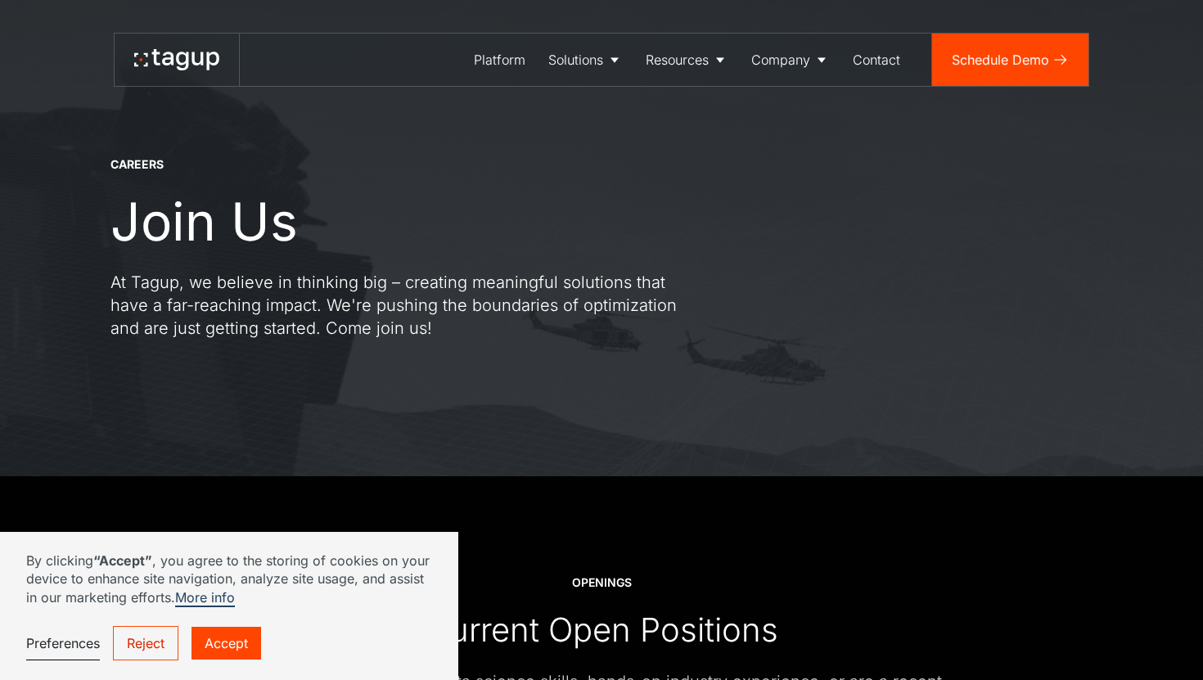 This screenshot has height=680, width=1203. What do you see at coordinates (137, 165) in the screenshot?
I see `div: CAREERS` at bounding box center [137, 165].